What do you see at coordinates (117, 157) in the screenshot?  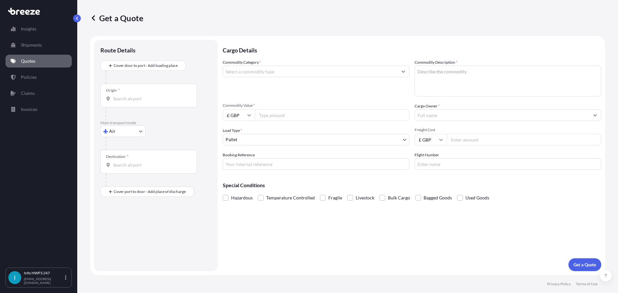 I see `div: Destination` at bounding box center [117, 157].